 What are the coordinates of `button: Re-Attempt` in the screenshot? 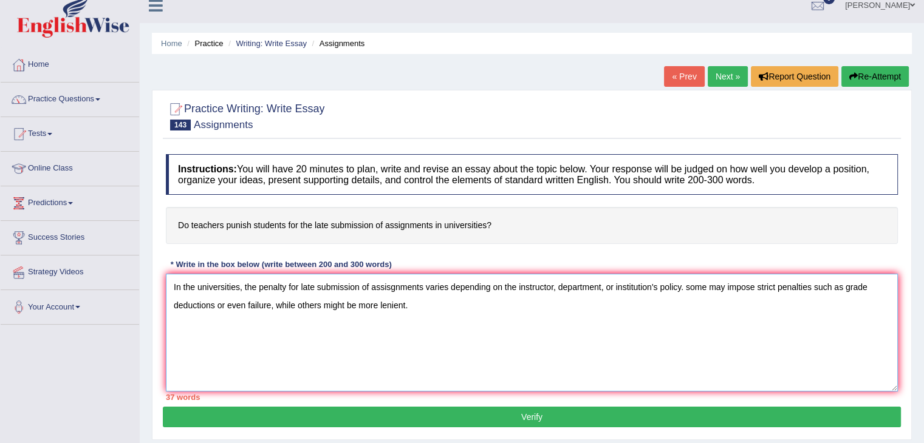 It's located at (875, 77).